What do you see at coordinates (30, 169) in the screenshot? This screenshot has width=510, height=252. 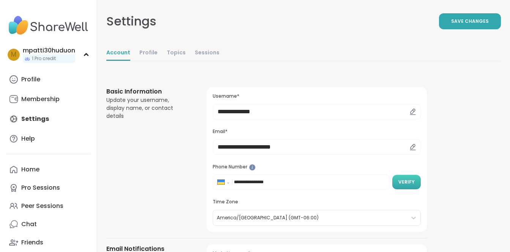 I see `div: Home` at bounding box center [30, 169].